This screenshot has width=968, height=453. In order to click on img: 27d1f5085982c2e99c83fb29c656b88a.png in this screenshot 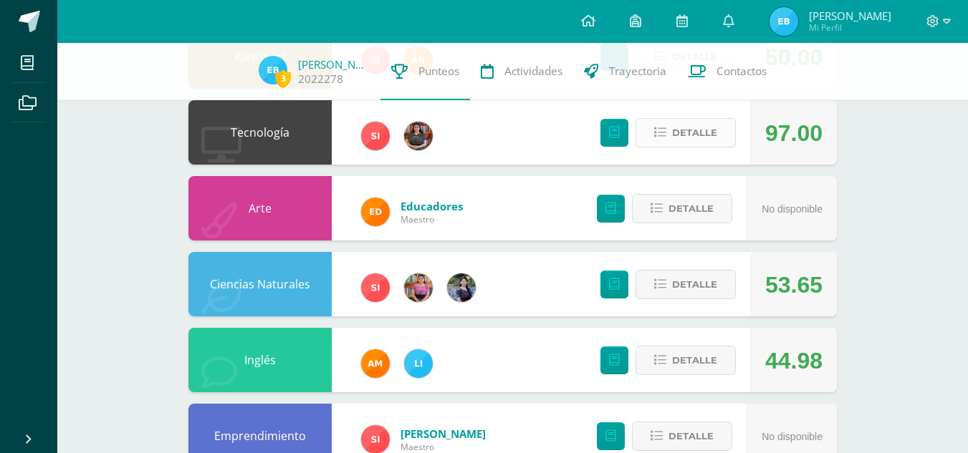, I will do `click(375, 364)`.